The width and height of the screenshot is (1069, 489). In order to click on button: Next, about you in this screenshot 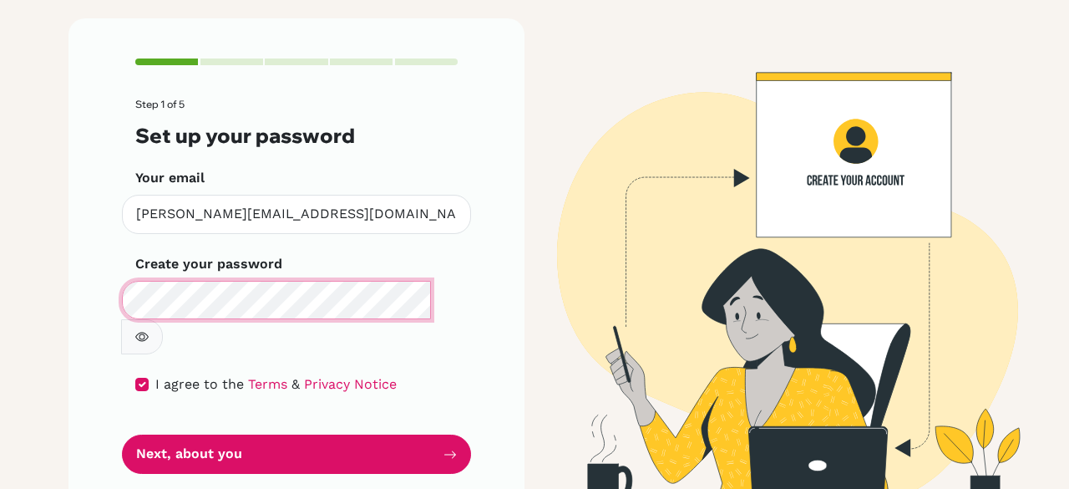, I will do `click(297, 454)`.